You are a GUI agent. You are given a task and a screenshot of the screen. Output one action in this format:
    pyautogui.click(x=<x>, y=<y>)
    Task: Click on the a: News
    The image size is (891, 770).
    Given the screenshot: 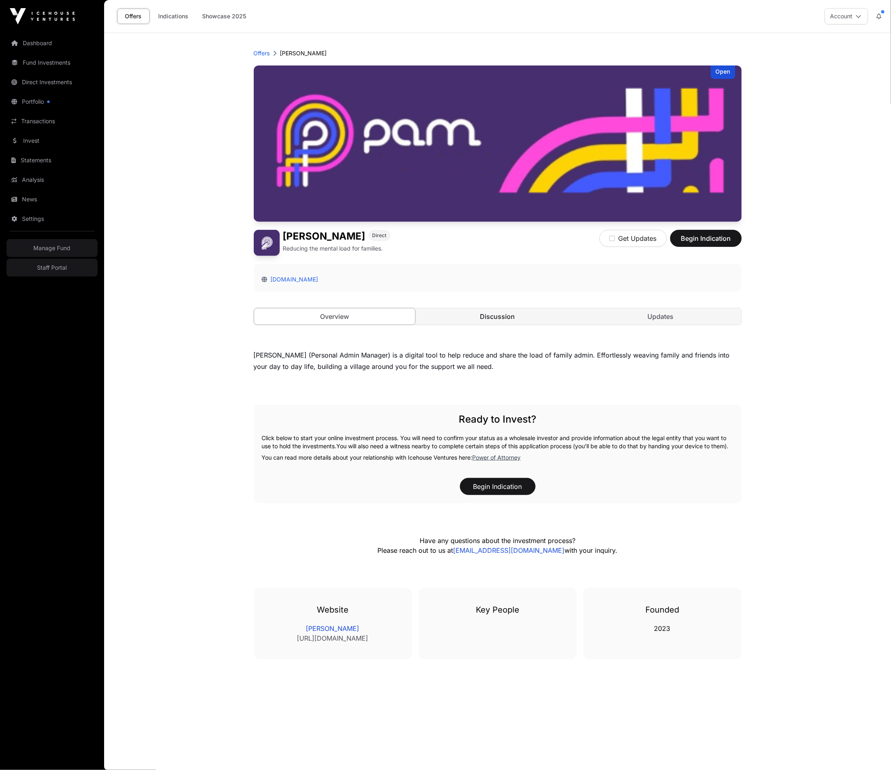 What is the action you would take?
    pyautogui.click(x=52, y=199)
    